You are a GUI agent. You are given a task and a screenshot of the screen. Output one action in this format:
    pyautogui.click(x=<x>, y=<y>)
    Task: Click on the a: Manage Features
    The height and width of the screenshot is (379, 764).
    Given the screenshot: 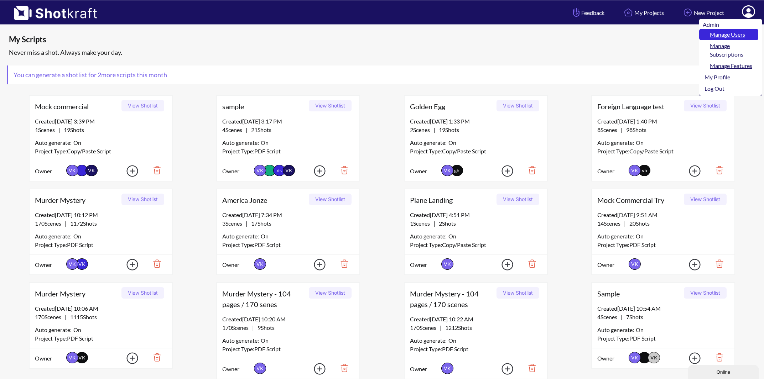 What is the action you would take?
    pyautogui.click(x=728, y=66)
    